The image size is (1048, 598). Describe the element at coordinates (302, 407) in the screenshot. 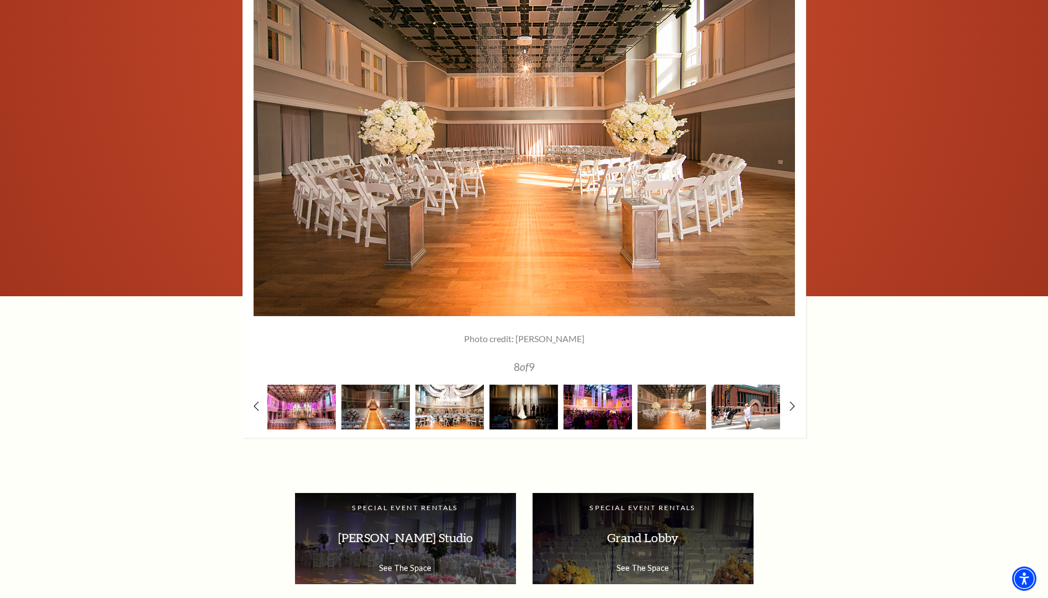

I see `img: A beautifully lit event space with pink accents, featuring rows of white chairs and decorative el...` at that location.